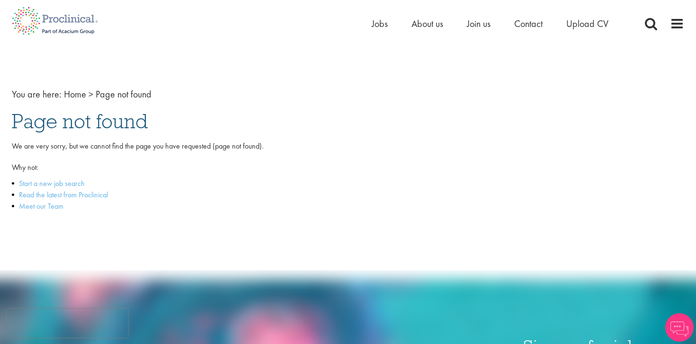 The image size is (696, 344). What do you see at coordinates (36, 94) in the screenshot?
I see `span: You are here:` at bounding box center [36, 94].